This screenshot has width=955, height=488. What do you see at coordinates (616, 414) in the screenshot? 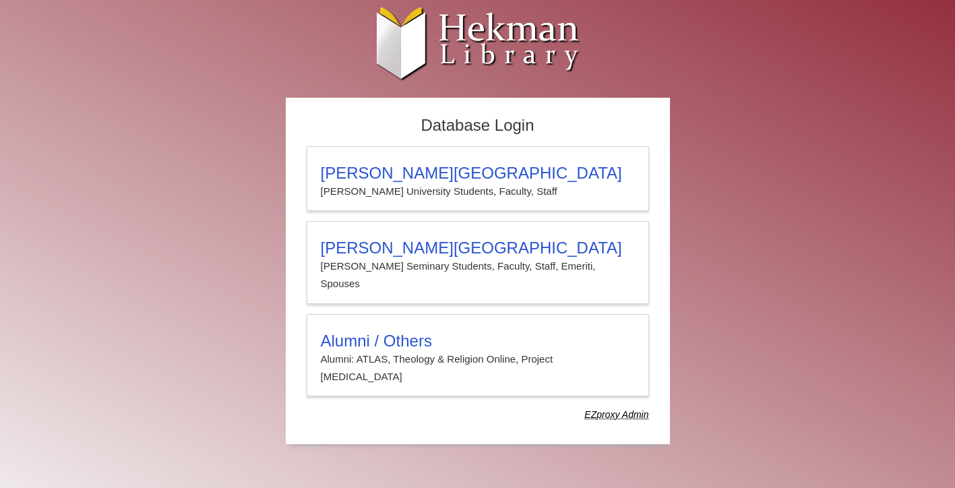
I see `dfn: Use Alumni login` at bounding box center [616, 414].